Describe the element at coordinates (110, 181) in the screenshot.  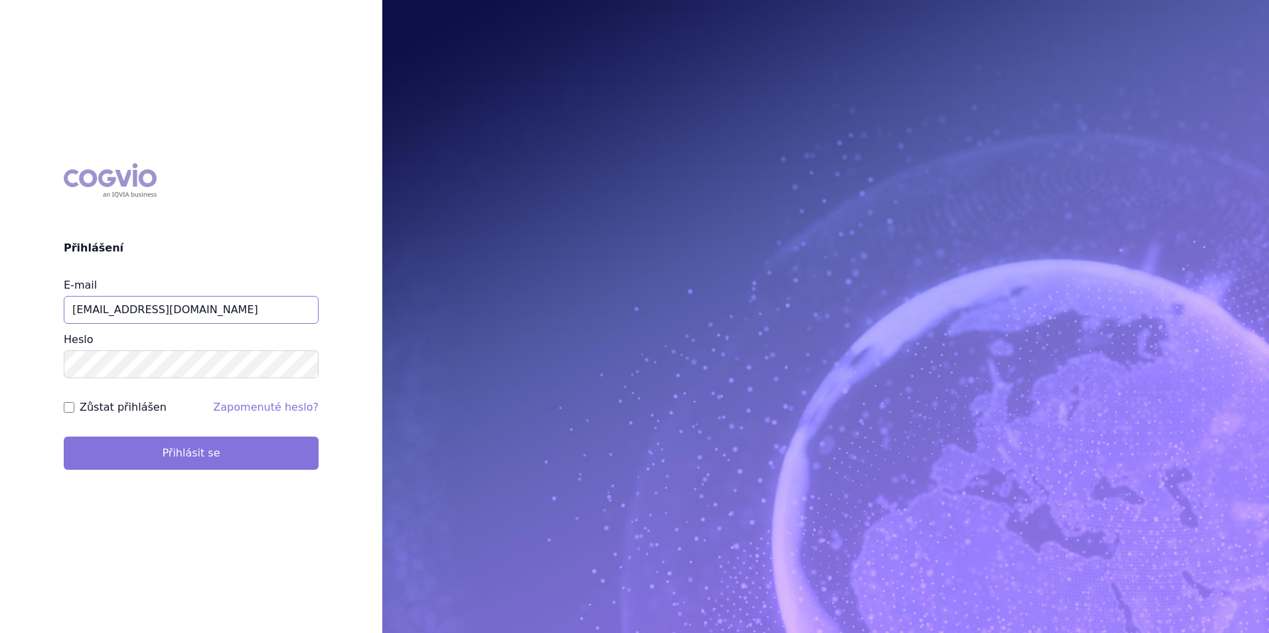
I see `div: COGVIO` at that location.